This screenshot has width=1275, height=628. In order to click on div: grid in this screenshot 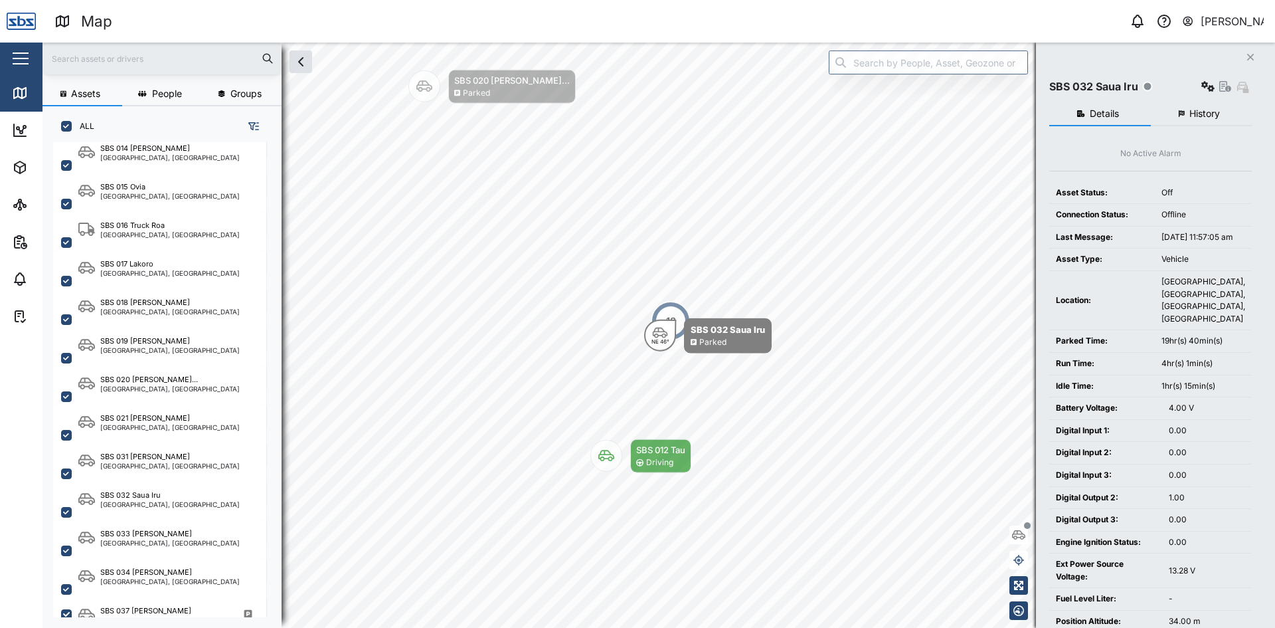, I will do `click(167, 379)`.